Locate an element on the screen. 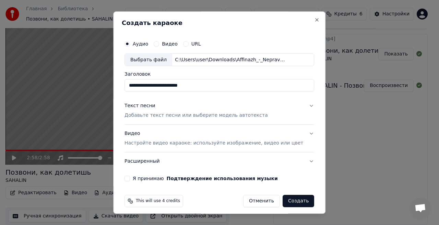  h2: Создать караоке is located at coordinates (219, 23).